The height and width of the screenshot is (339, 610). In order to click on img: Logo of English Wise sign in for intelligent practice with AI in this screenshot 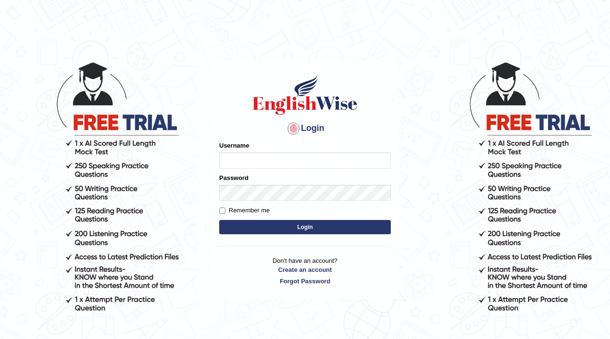, I will do `click(305, 95)`.